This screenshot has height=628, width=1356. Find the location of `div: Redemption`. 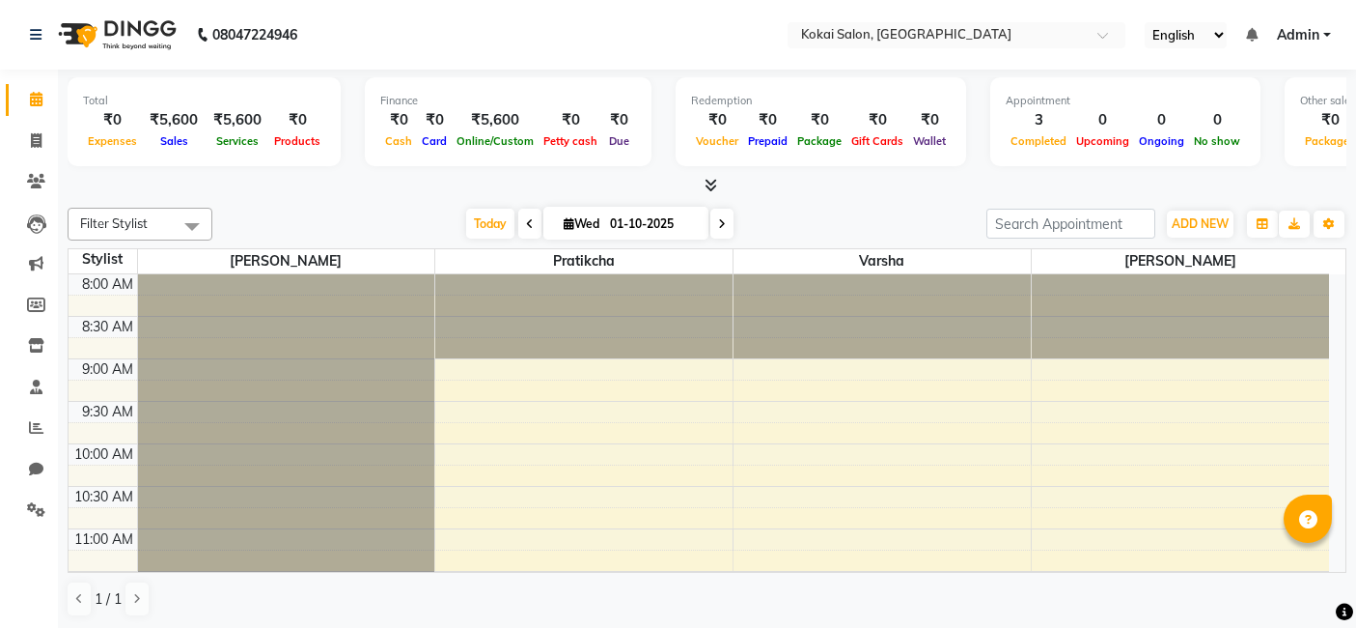

div: Redemption is located at coordinates (821, 100).